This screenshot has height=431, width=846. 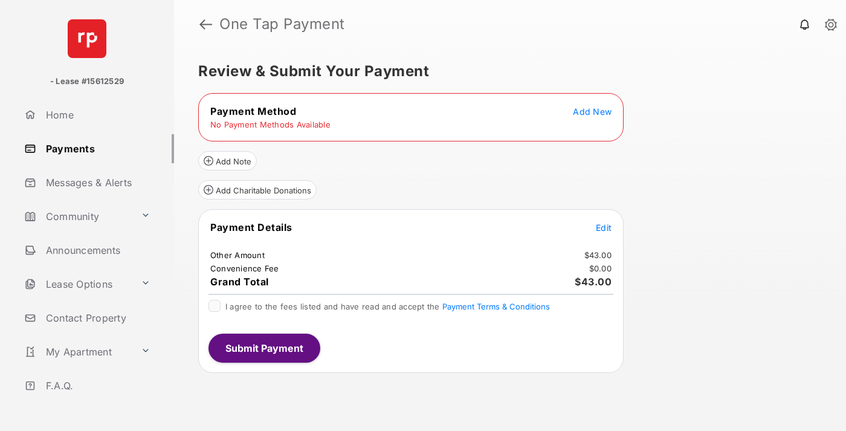 I want to click on a: Payments, so click(x=97, y=149).